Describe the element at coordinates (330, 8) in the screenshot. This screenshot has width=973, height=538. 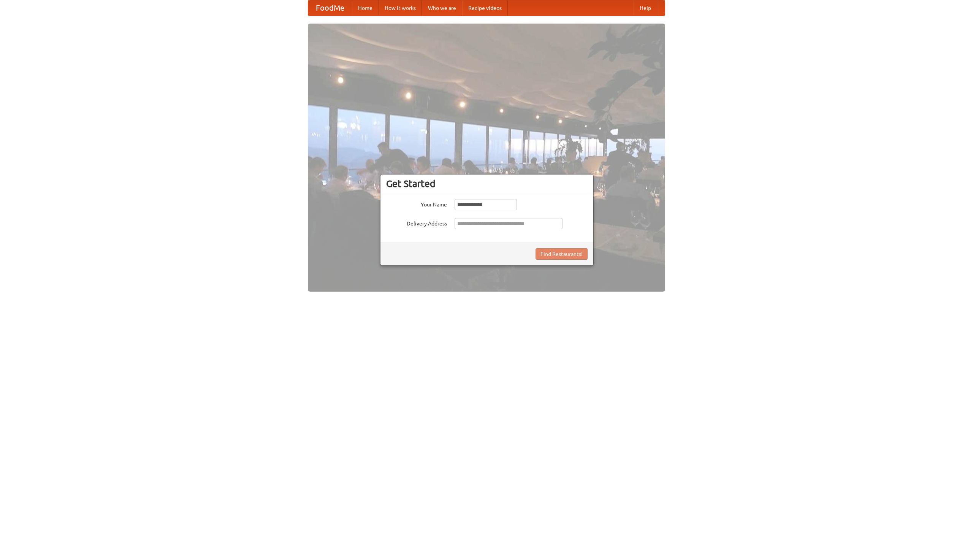
I see `a: FoodMe` at that location.